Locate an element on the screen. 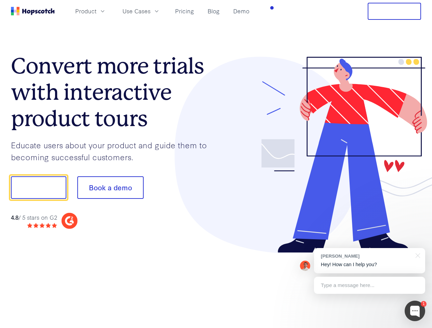 Image resolution: width=432 pixels, height=328 pixels. button: Free Trial is located at coordinates (394, 11).